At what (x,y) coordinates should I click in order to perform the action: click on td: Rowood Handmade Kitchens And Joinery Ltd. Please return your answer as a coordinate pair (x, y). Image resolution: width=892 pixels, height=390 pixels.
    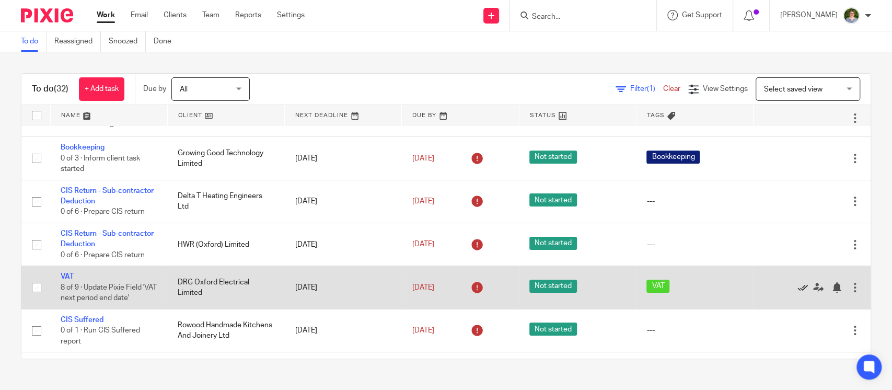
    Looking at the image, I should click on (226, 330).